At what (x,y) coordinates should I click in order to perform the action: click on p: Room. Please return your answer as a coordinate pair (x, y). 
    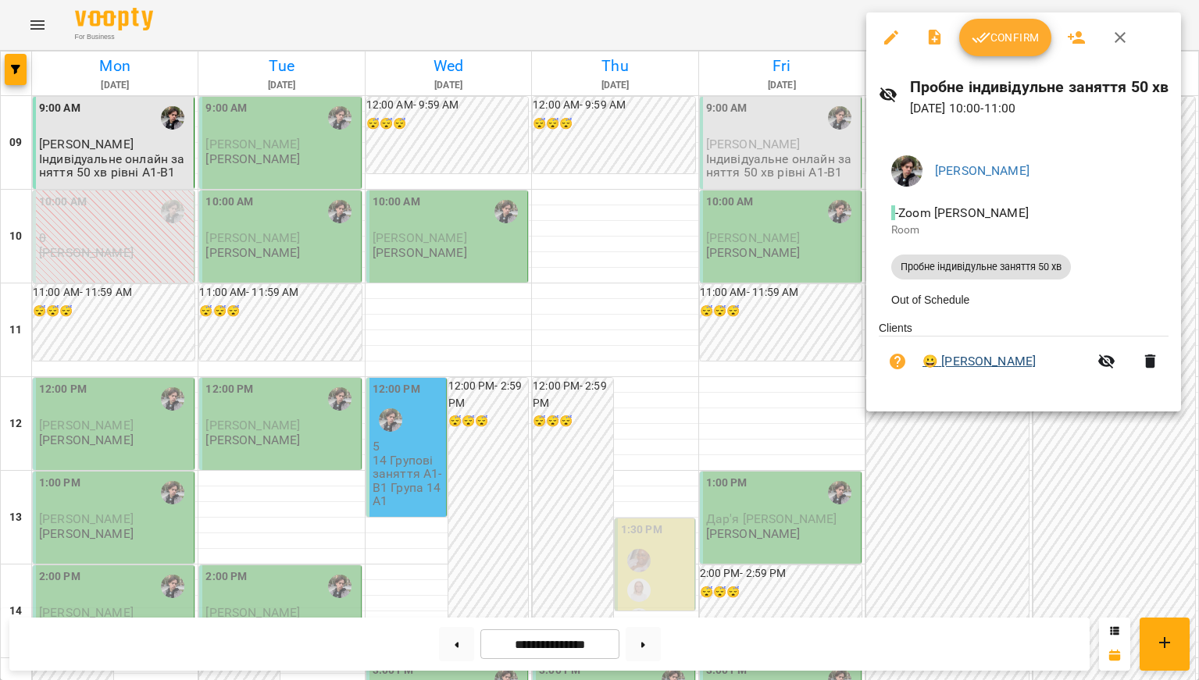
    Looking at the image, I should click on (1023, 230).